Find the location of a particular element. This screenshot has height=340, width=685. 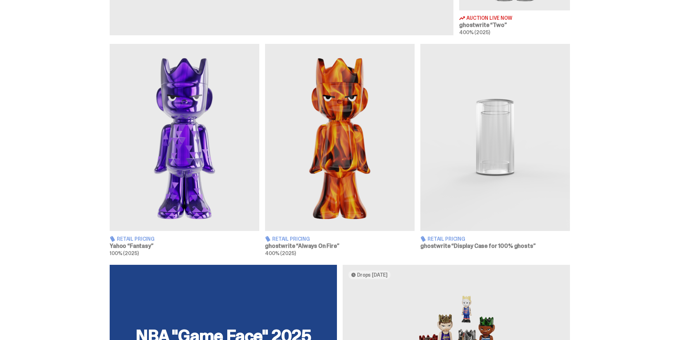

img: Always On Fire is located at coordinates (340, 137).